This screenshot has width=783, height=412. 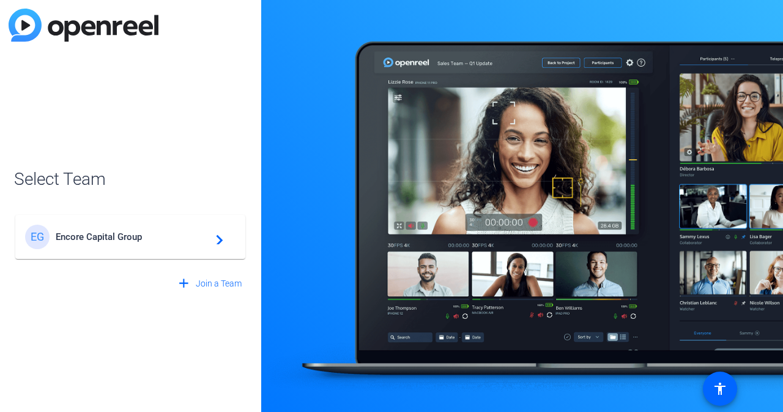 I want to click on img: blue-gradient.svg, so click(x=83, y=25).